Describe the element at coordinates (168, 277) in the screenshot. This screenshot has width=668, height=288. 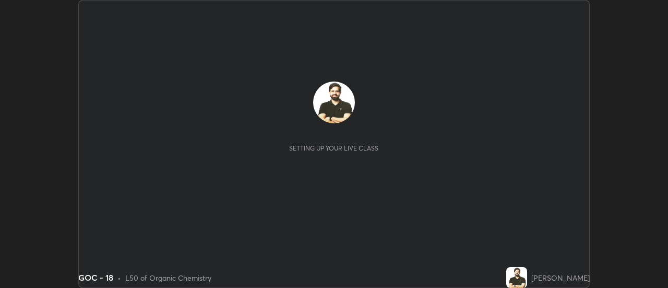
I see `div: L50 of Organic Chemistry` at that location.